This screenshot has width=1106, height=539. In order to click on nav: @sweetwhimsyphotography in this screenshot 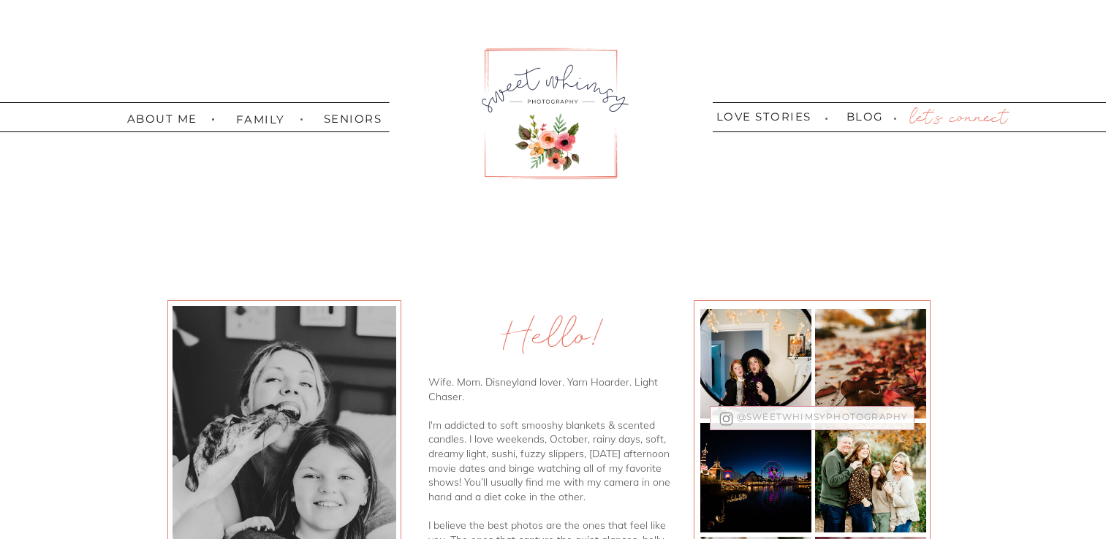, I will do `click(814, 418)`.